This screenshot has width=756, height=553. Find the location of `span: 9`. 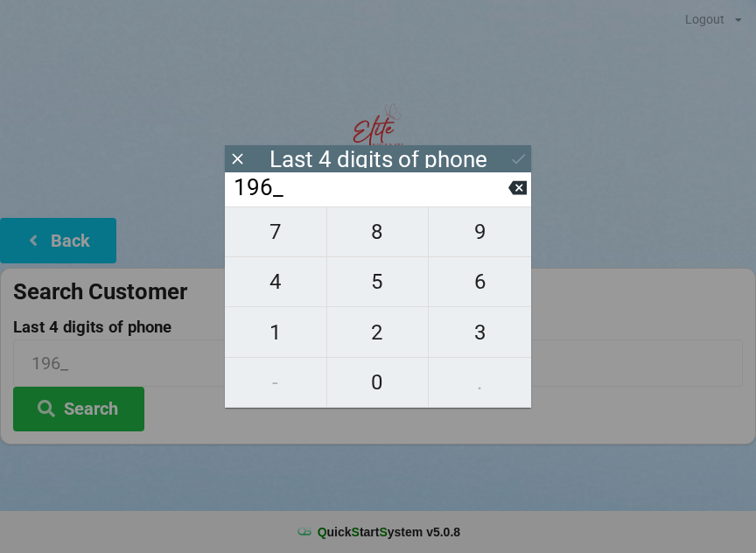

span: 9 is located at coordinates (479, 232).